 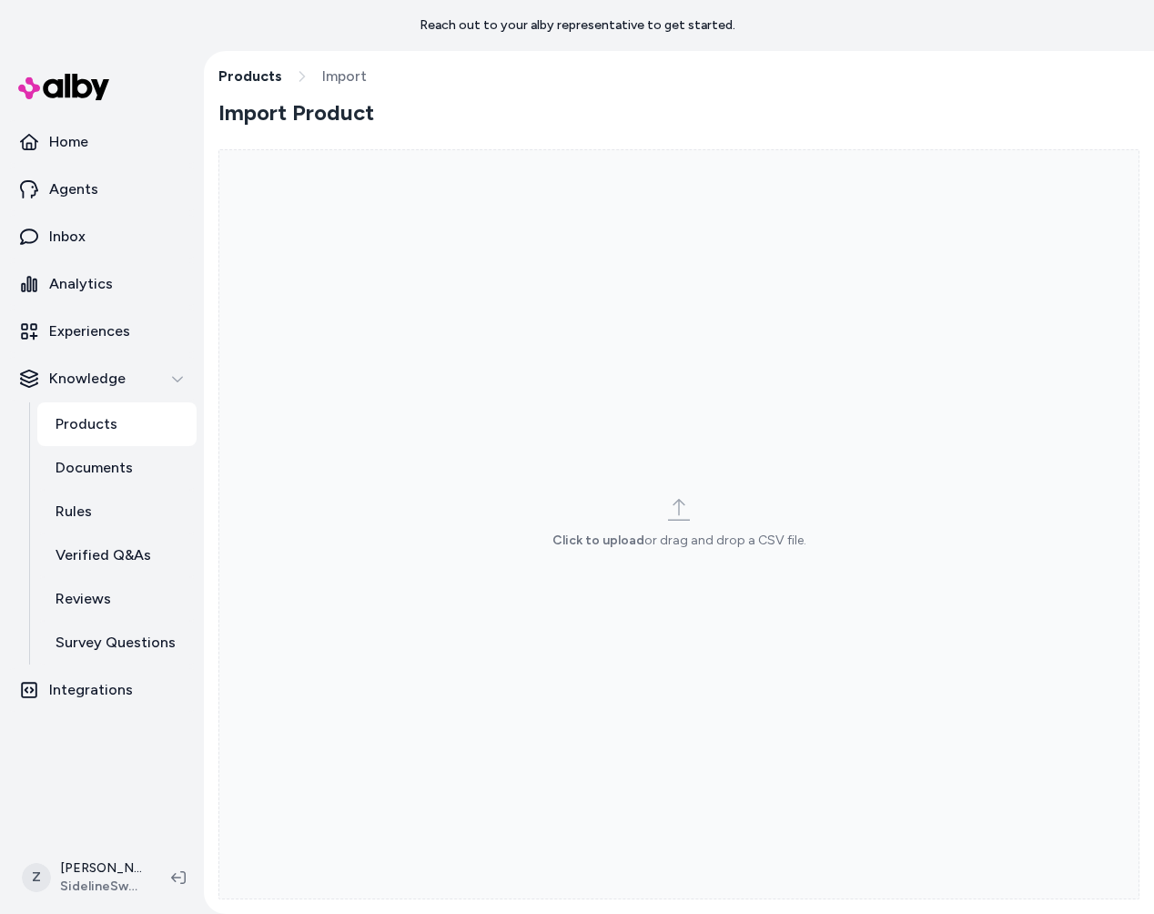 What do you see at coordinates (344, 76) in the screenshot?
I see `span: Import` at bounding box center [344, 76].